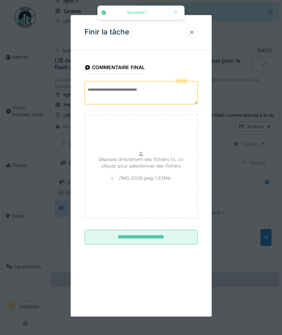  Describe the element at coordinates (107, 32) in the screenshot. I see `h3: Finir la tâche` at that location.